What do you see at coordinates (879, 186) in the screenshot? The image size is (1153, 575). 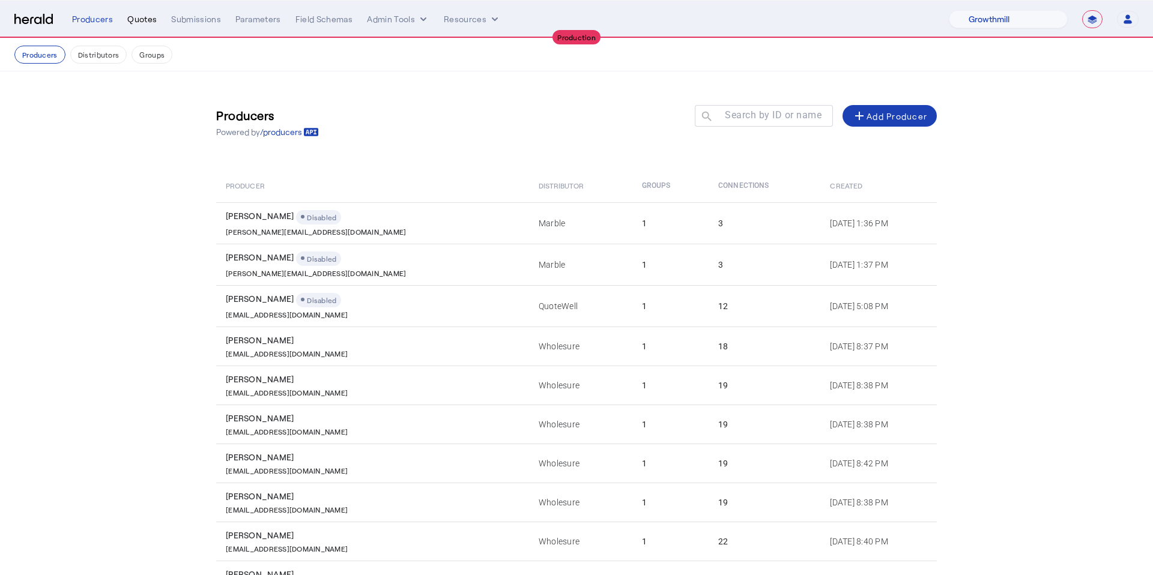 I see `th: Created` at bounding box center [879, 186].